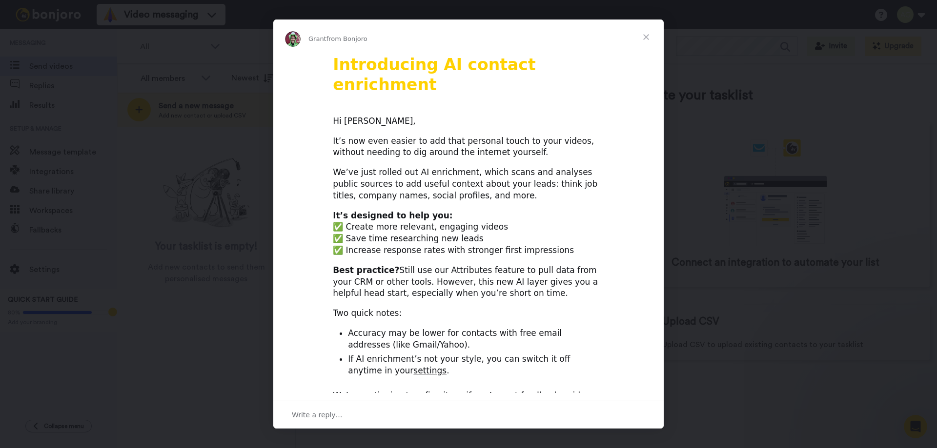 This screenshot has width=937, height=448. Describe the element at coordinates (317, 415) in the screenshot. I see `span: Write a reply…` at that location.